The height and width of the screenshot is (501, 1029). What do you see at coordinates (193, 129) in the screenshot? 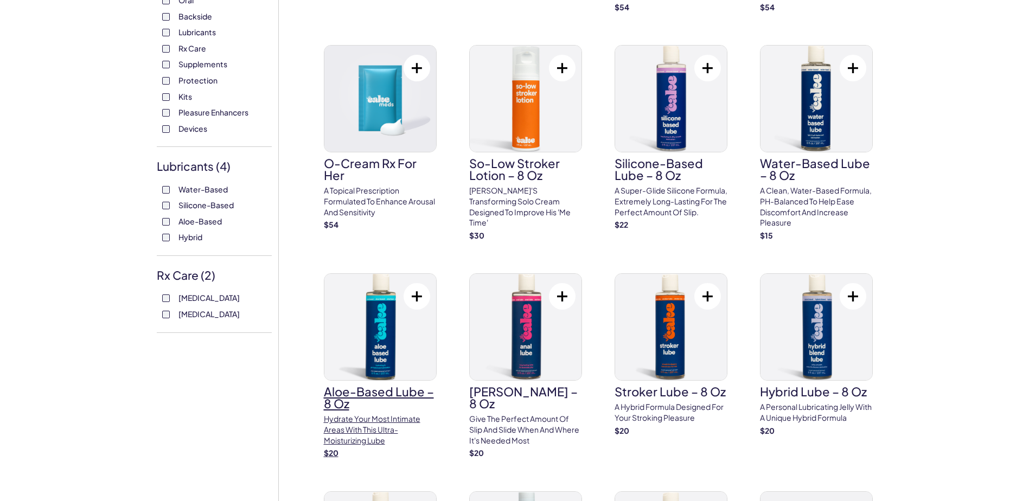
I see `span: Devices` at bounding box center [193, 129].